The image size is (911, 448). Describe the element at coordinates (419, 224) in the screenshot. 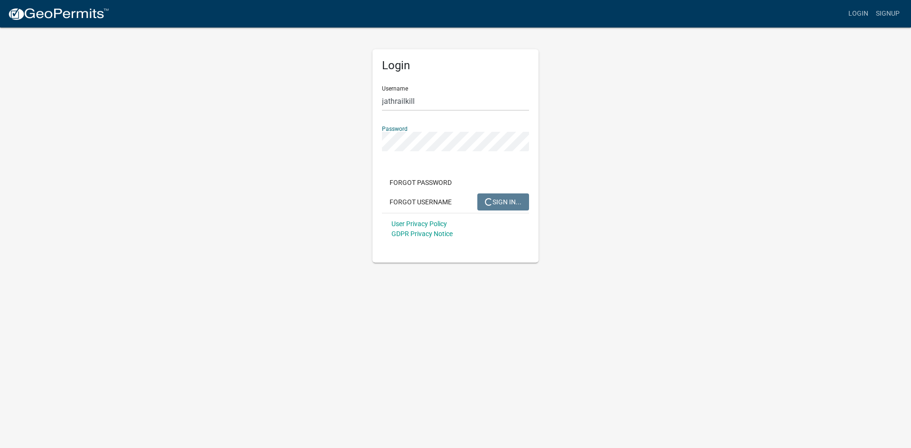

I see `a: User Privacy Policy` at that location.